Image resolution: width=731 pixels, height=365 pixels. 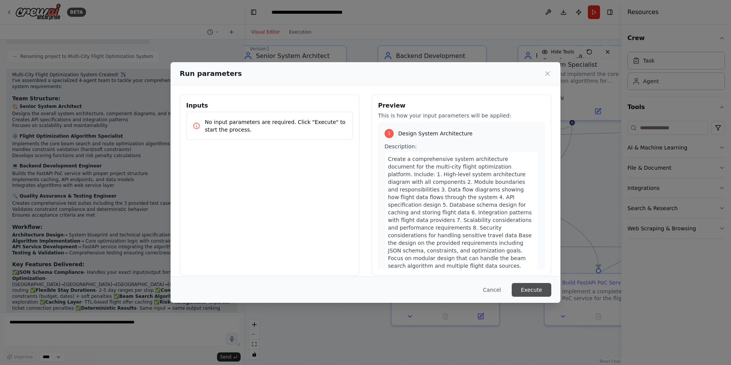 What do you see at coordinates (532, 290) in the screenshot?
I see `button: Execute` at bounding box center [532, 290].